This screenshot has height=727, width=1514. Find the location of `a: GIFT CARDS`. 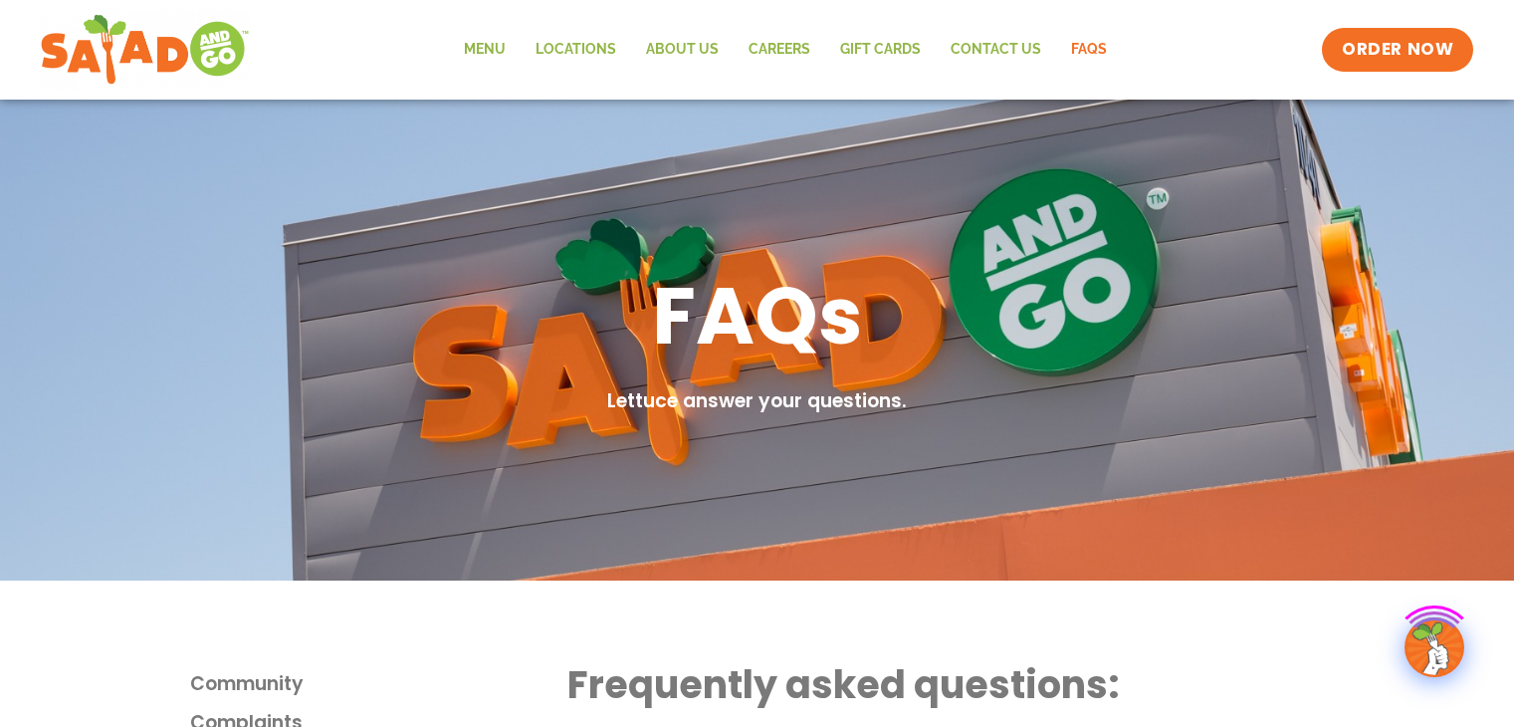

a: GIFT CARDS is located at coordinates (880, 50).